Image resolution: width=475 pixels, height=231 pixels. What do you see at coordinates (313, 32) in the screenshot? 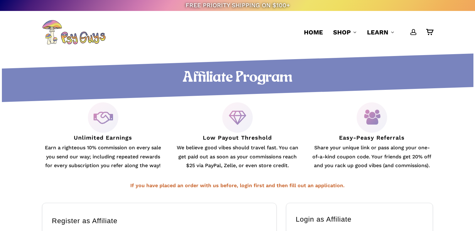
I see `span: Home` at bounding box center [313, 32].